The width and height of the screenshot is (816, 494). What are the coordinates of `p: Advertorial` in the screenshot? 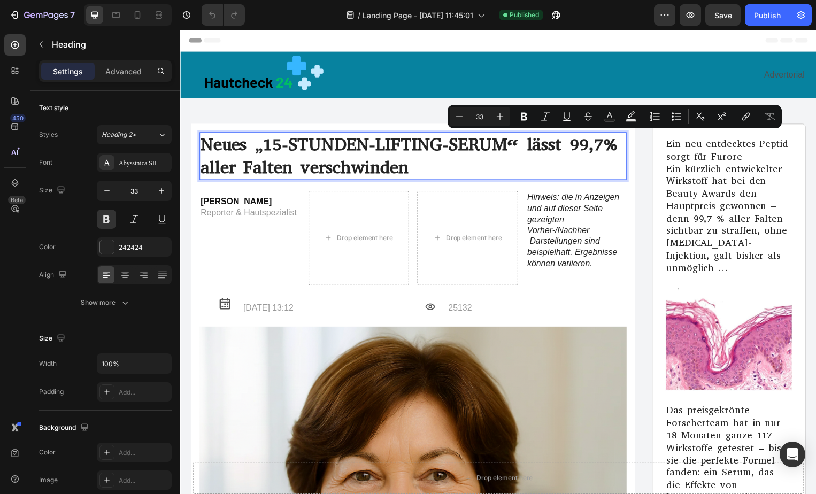 It's located at (477, 45).